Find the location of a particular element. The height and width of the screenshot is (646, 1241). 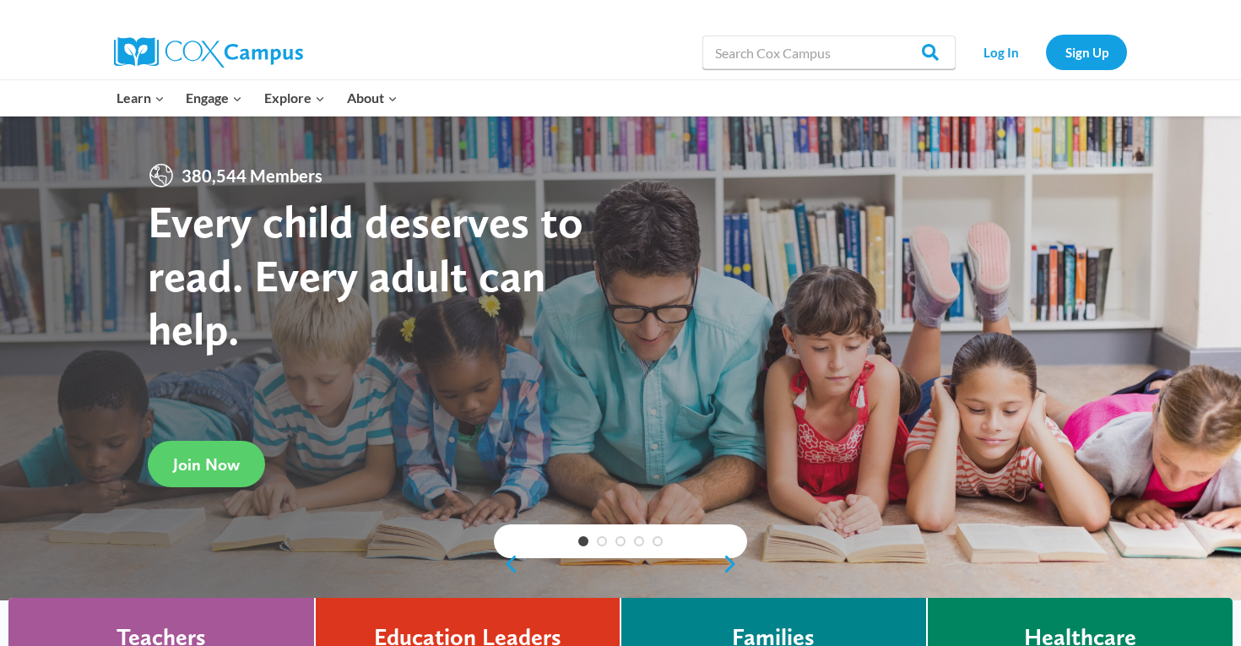

strong: Every child deserves to read. Every adult can help. is located at coordinates (366, 274).